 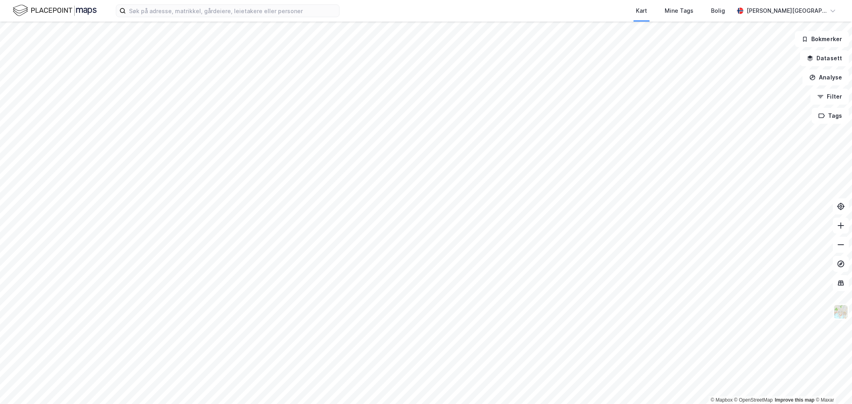 I want to click on button: Filter, so click(x=830, y=97).